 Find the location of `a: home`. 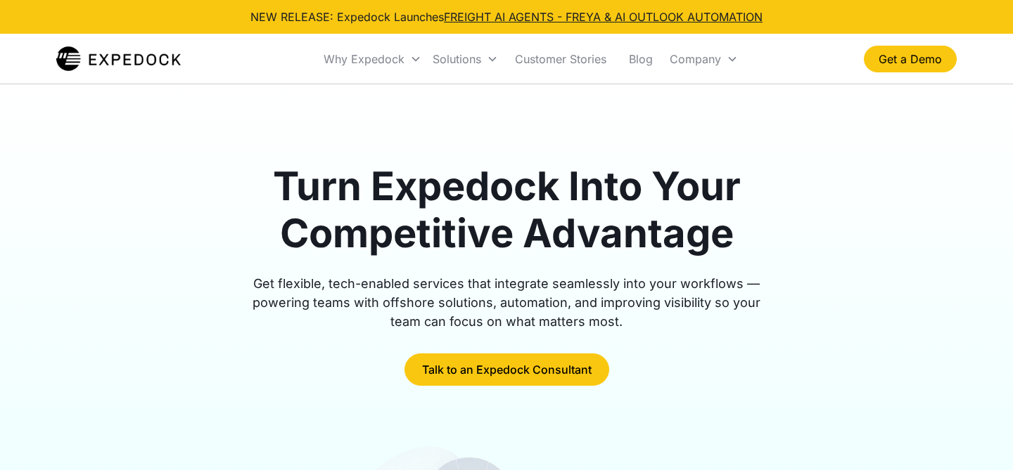

a: home is located at coordinates (118, 59).